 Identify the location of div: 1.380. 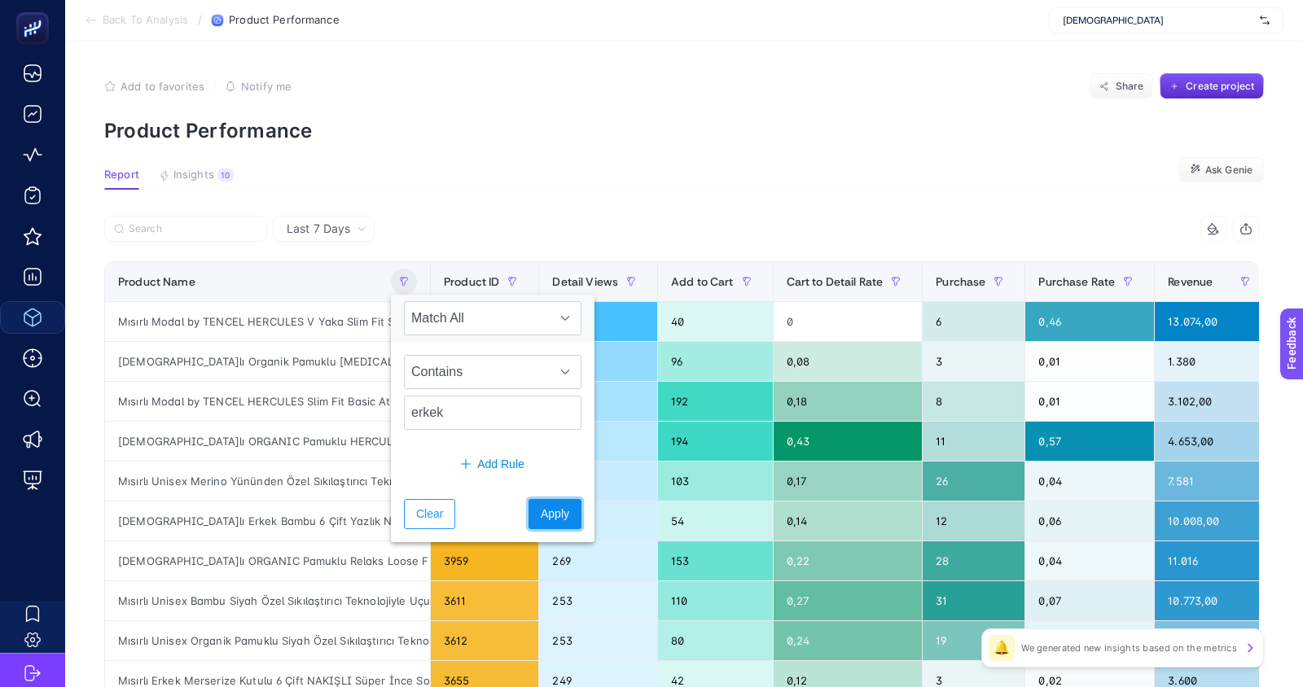
(1212, 362).